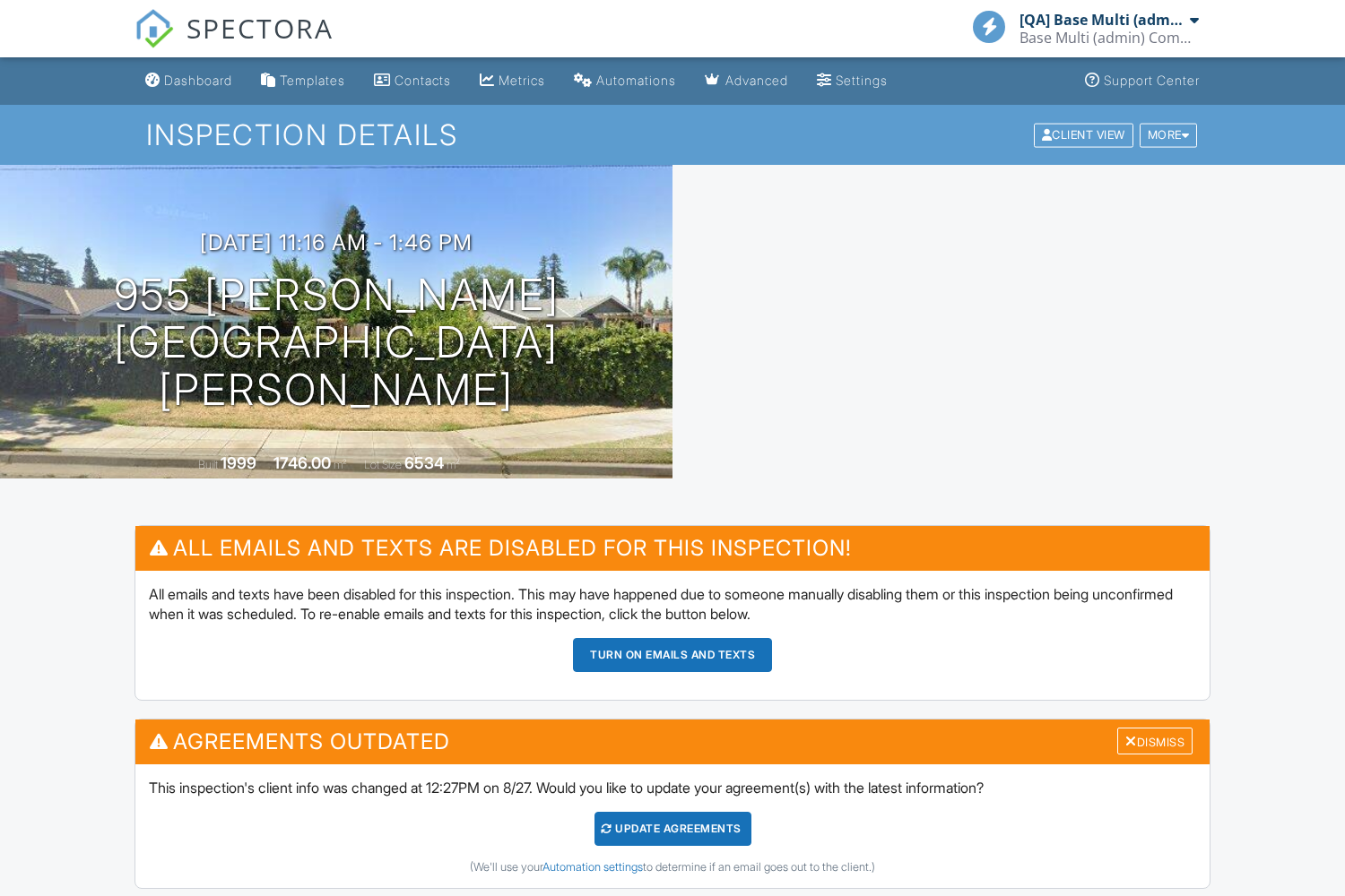 The height and width of the screenshot is (896, 1345). What do you see at coordinates (422, 80) in the screenshot?
I see `div: Contacts` at bounding box center [422, 80].